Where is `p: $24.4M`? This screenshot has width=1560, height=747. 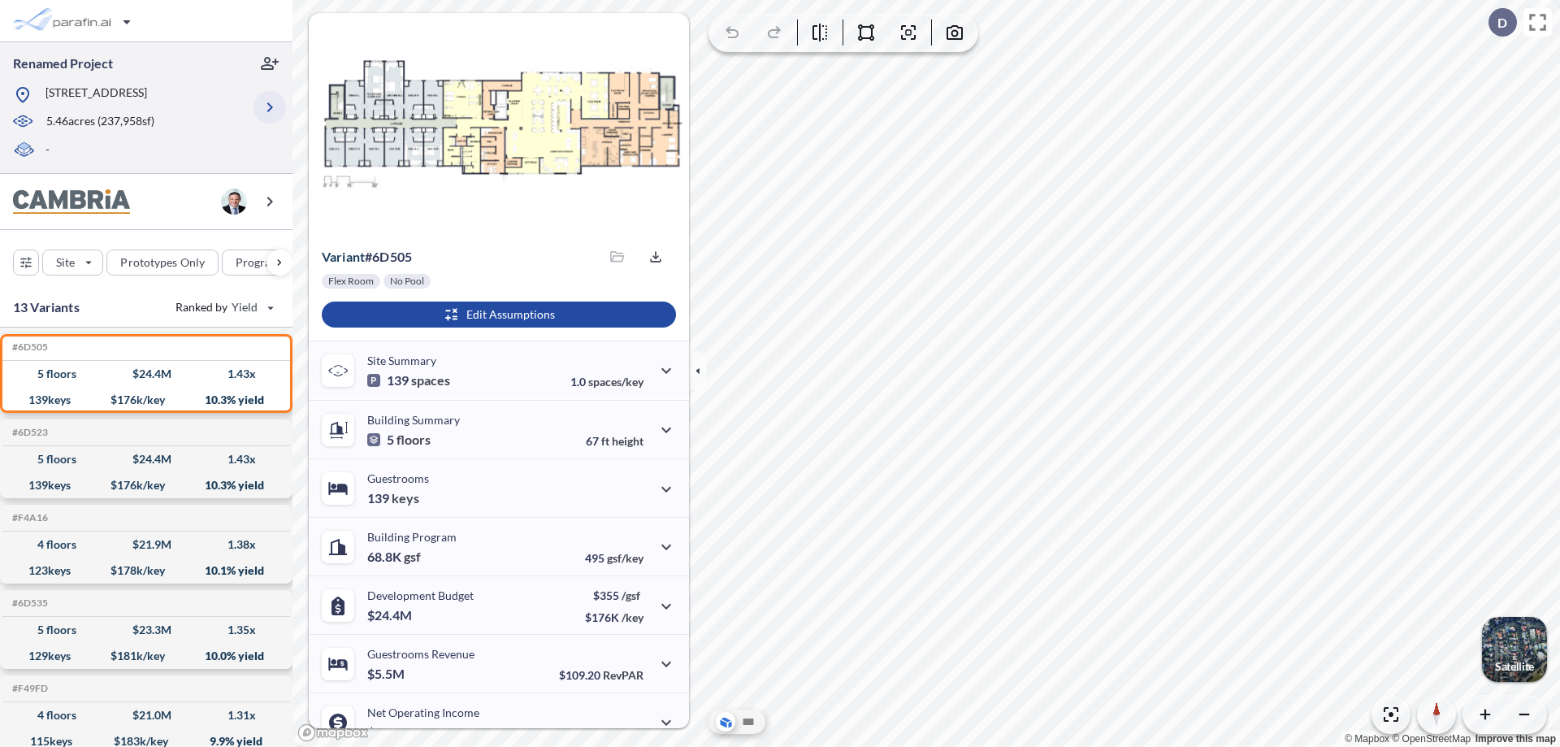 p: $24.4M is located at coordinates (391, 615).